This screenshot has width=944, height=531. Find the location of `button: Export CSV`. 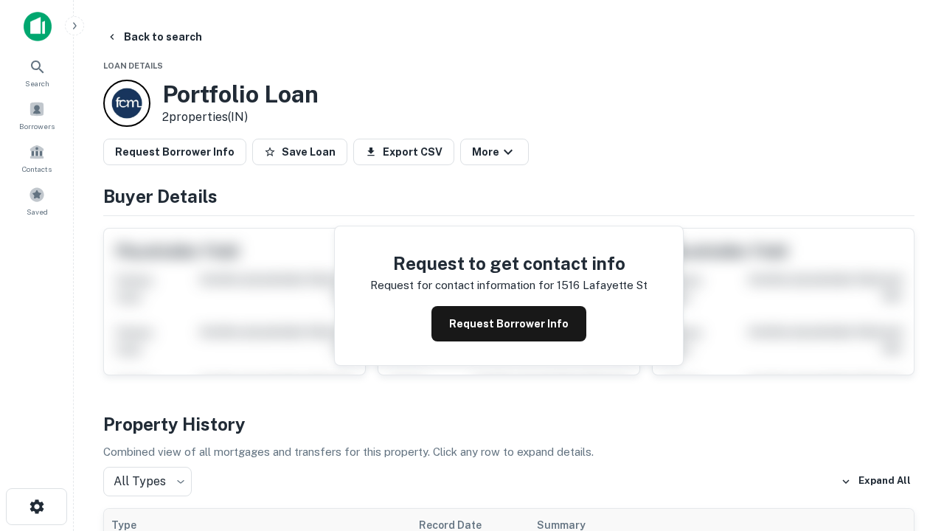

button: Export CSV is located at coordinates (403, 152).